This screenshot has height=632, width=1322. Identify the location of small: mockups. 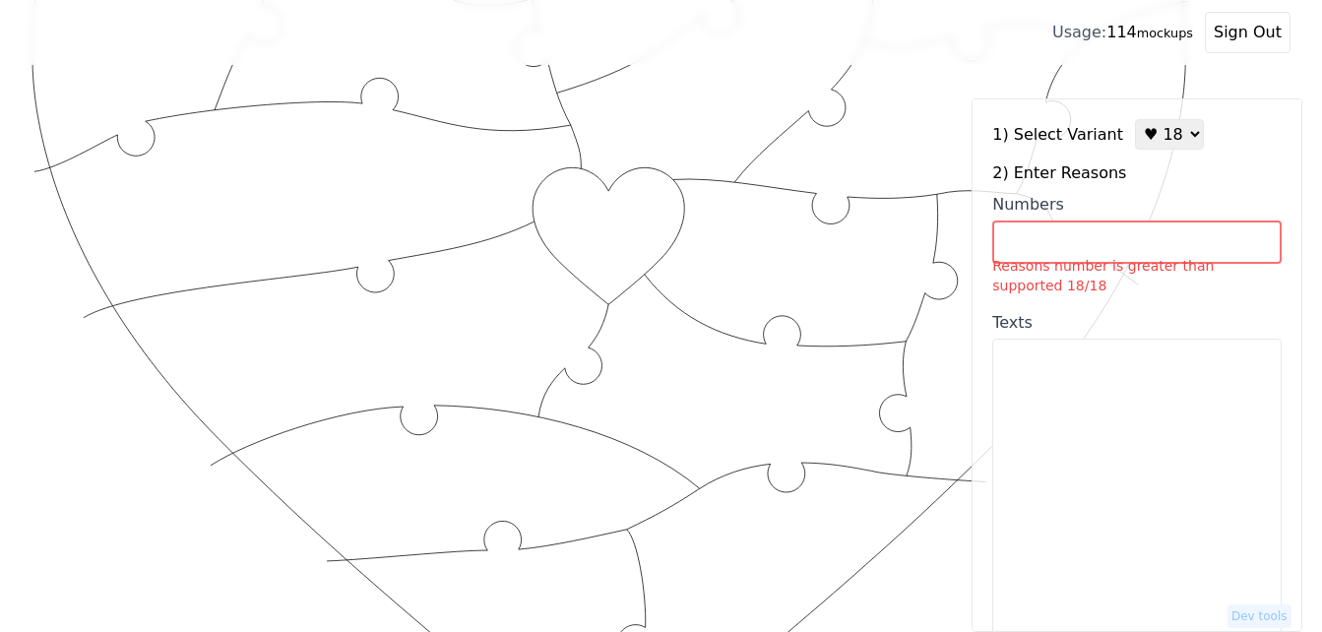
(1165, 32).